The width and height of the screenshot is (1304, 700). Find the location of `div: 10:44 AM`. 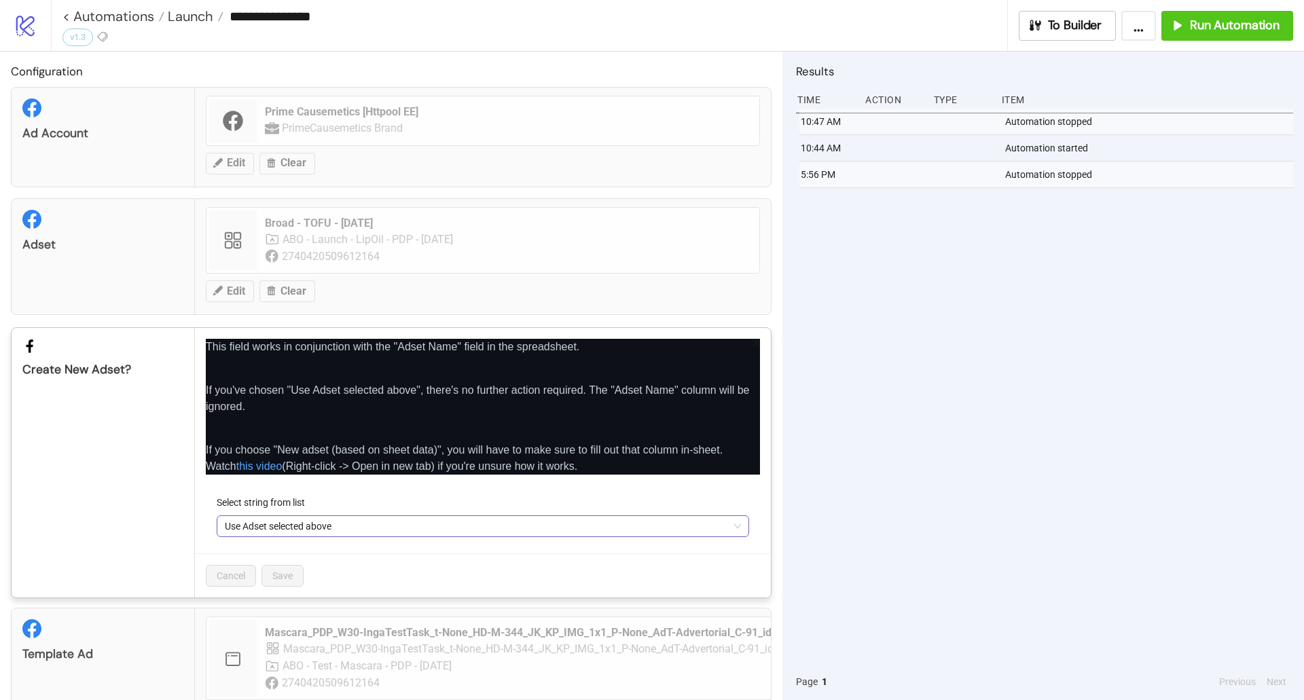

div: 10:44 AM is located at coordinates (829, 148).